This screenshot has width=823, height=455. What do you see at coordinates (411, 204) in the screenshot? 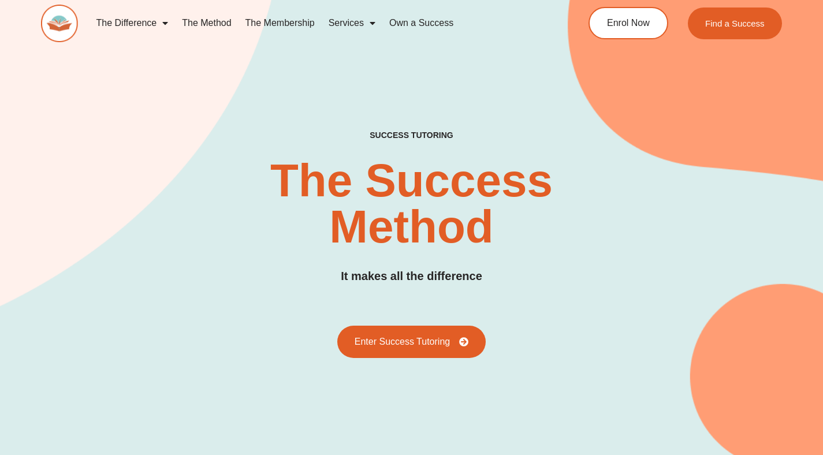
I see `h2: The Success Method` at bounding box center [411, 204].